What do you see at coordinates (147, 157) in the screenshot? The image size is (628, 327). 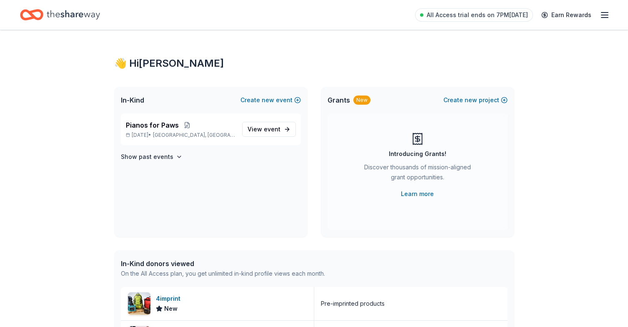 I see `h4: Show past events` at bounding box center [147, 157].